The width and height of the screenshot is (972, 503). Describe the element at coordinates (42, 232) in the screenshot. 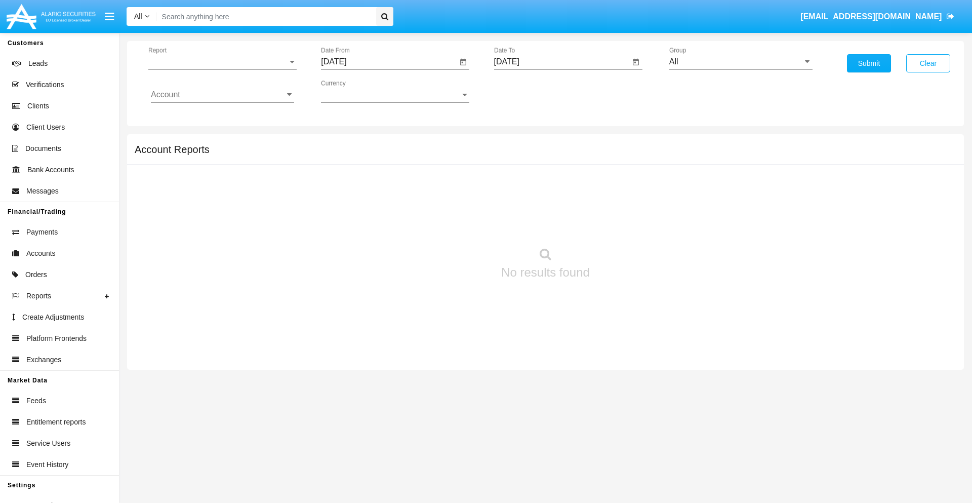

I see `span: Payments` at that location.